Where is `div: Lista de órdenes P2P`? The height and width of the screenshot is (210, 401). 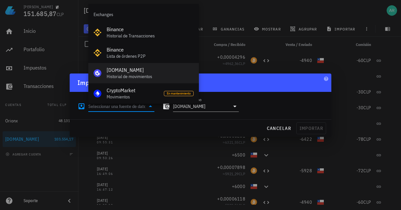 div: Lista de órdenes P2P is located at coordinates (150, 56).